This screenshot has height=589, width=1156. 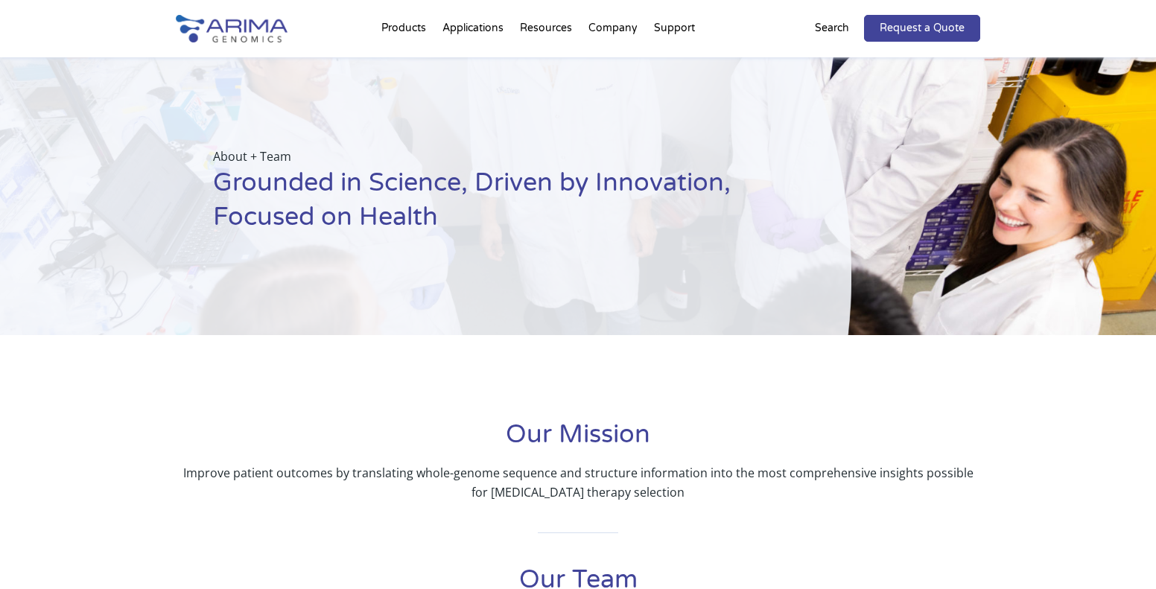 I want to click on img: Arima-Genomics-logo, so click(x=232, y=28).